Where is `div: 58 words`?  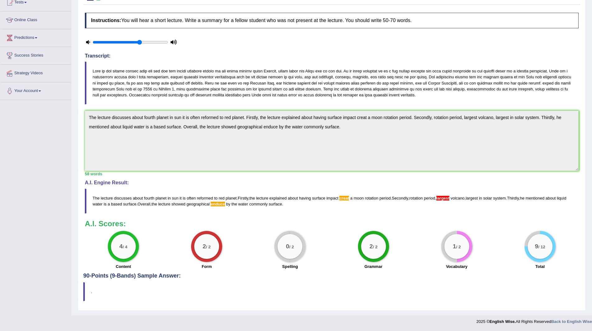
div: 58 words is located at coordinates (332, 174).